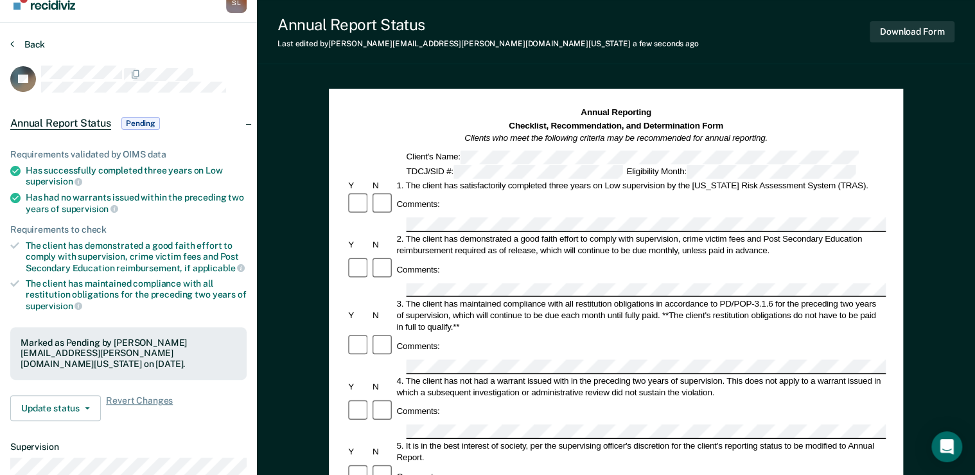  What do you see at coordinates (947, 446) in the screenshot?
I see `div: Open Intercom Messenger` at bounding box center [947, 446].